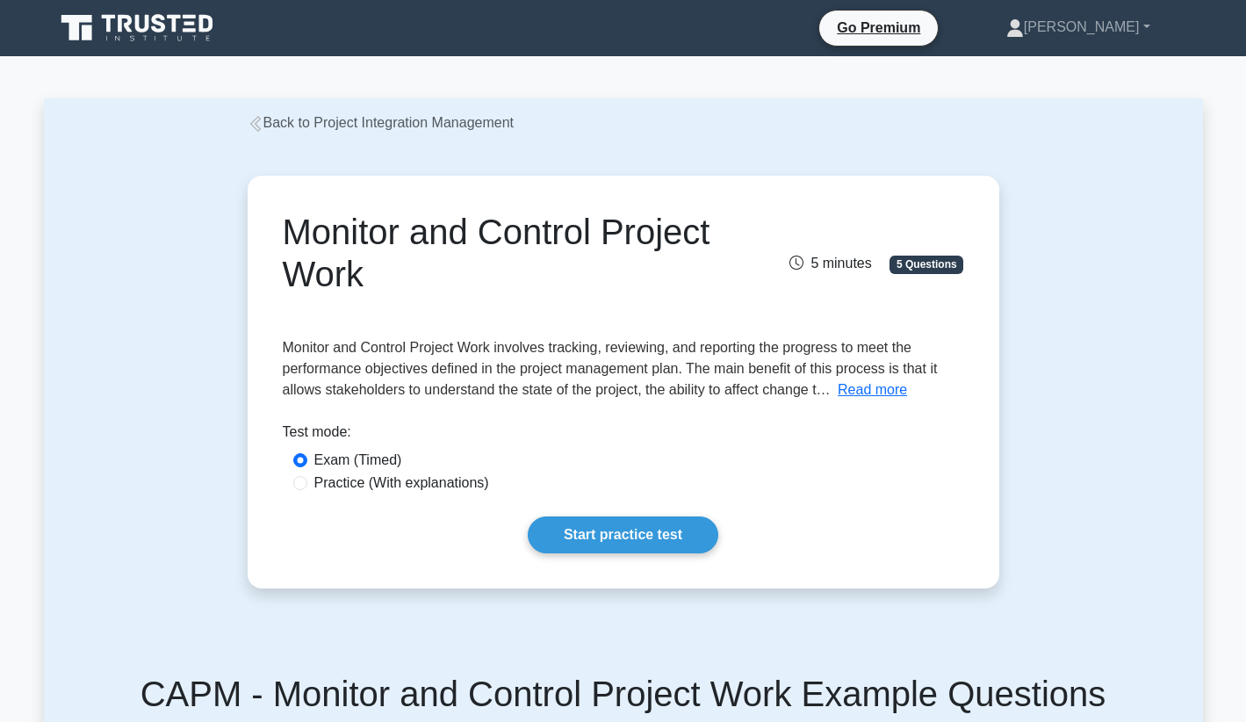 This screenshot has height=722, width=1246. What do you see at coordinates (358, 460) in the screenshot?
I see `label: Exam (Timed)` at bounding box center [358, 460].